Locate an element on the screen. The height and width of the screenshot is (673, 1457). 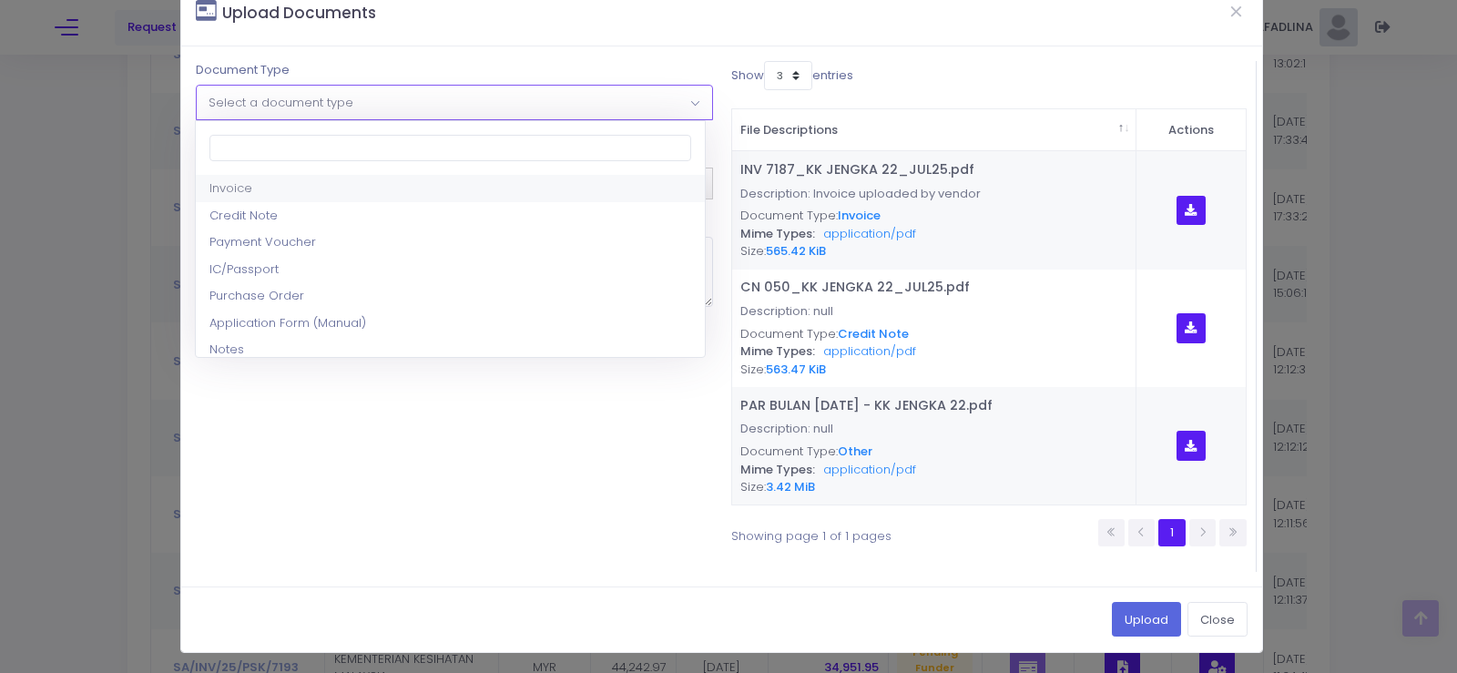
button: Close is located at coordinates (1218, 619).